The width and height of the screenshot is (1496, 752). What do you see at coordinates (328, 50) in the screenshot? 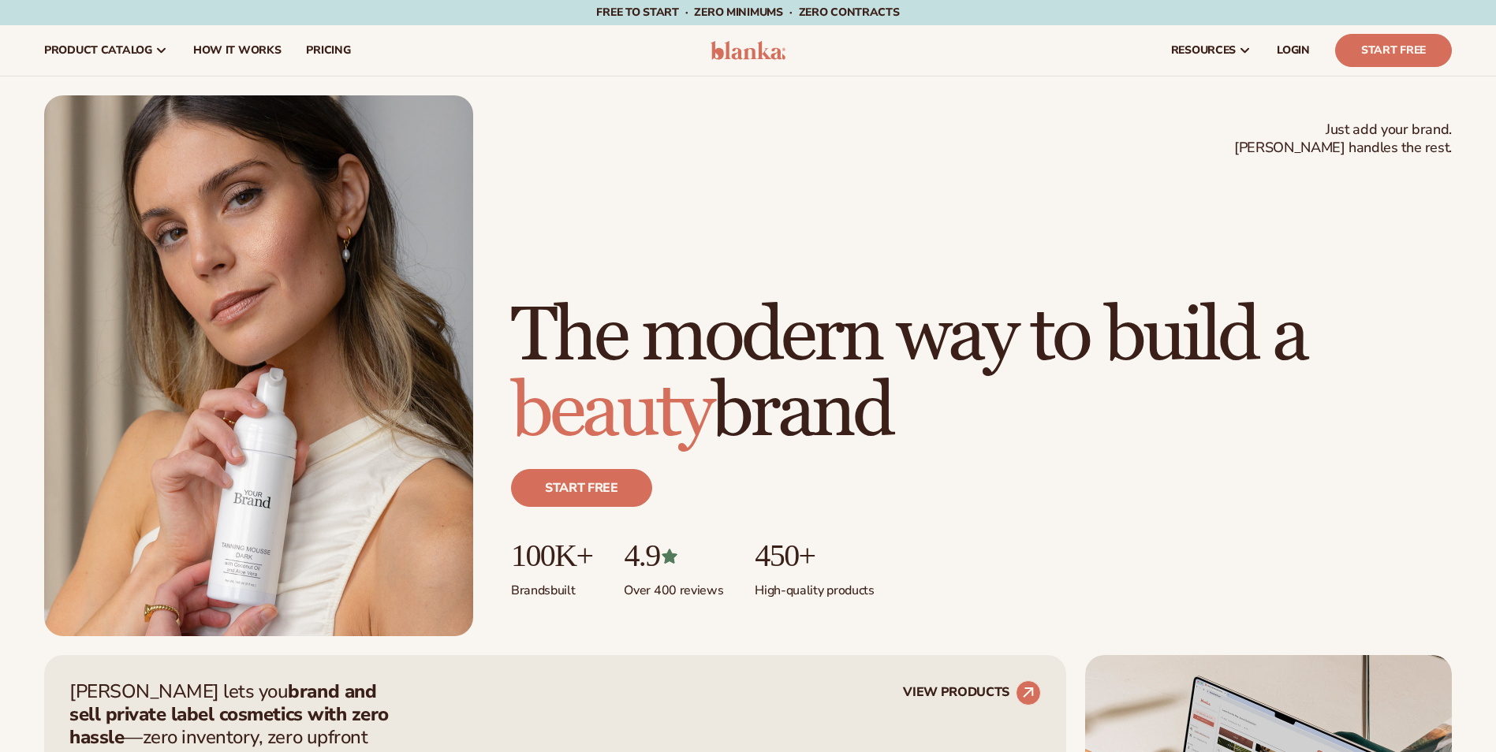
I see `span: pricing` at bounding box center [328, 50].